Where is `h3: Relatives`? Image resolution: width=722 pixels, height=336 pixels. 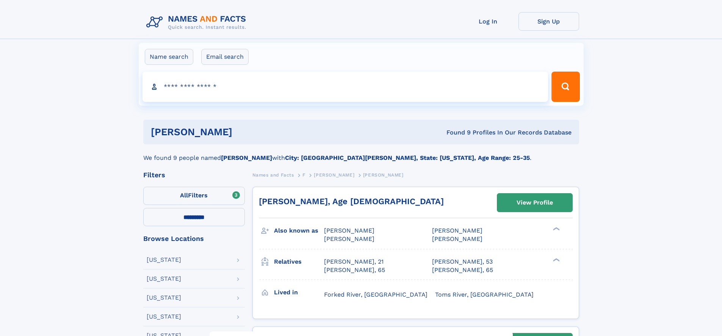
h3: Relatives is located at coordinates (299, 262).